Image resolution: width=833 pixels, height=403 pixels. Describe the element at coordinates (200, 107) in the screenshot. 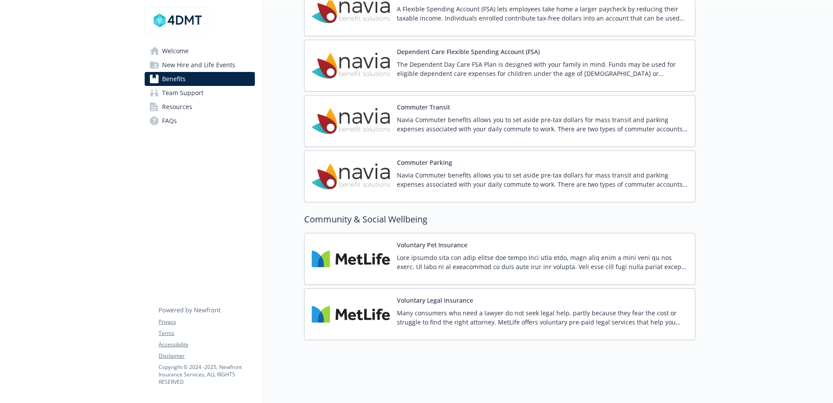

I see `a: Resources` at that location.